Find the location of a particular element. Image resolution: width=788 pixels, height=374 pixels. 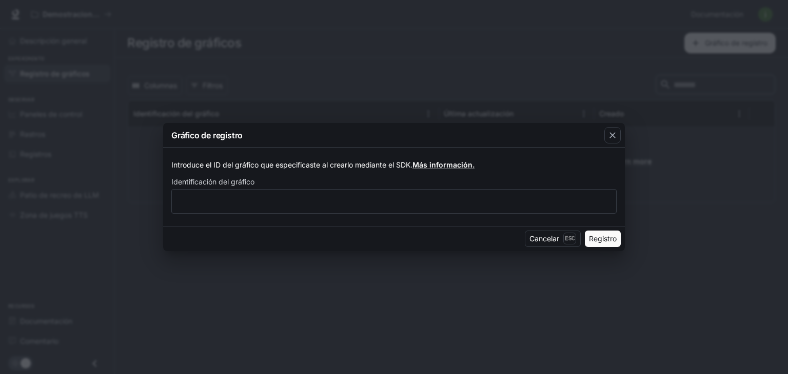

font: Esc is located at coordinates (569, 239).